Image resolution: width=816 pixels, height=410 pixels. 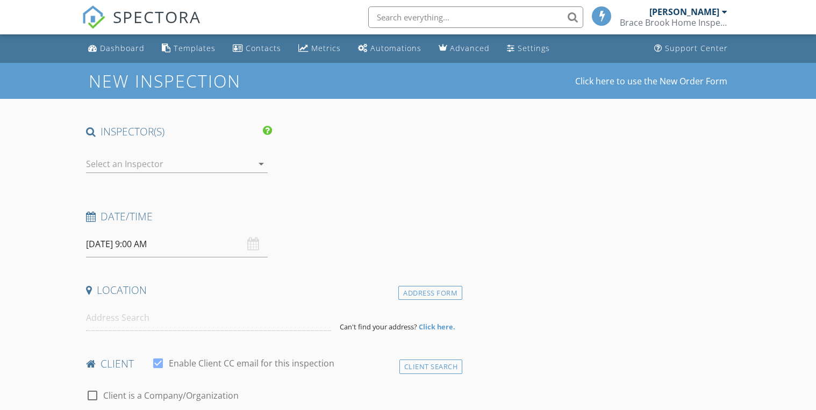 What do you see at coordinates (691, 48) in the screenshot?
I see `a: Support Center` at bounding box center [691, 48].